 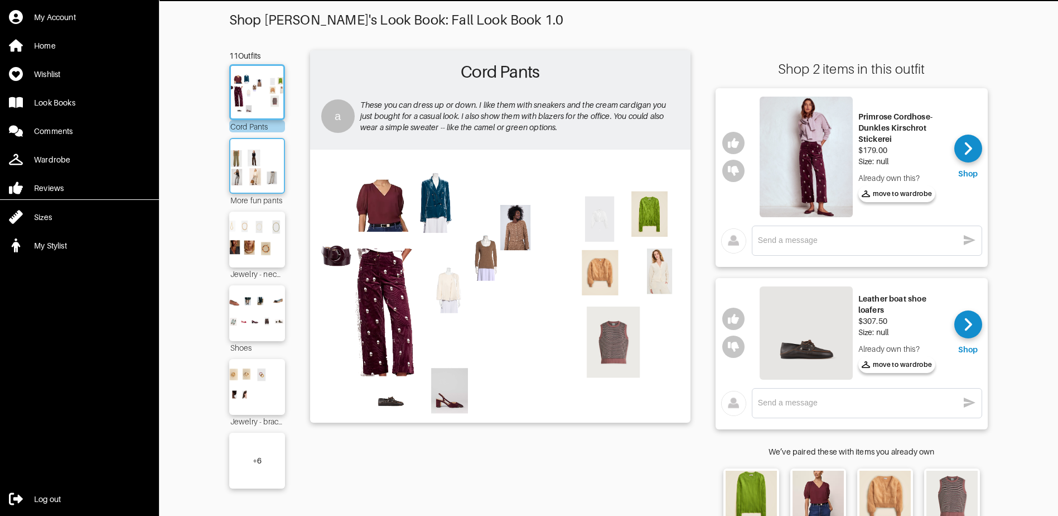 I want to click on div: Sizes, so click(x=43, y=217).